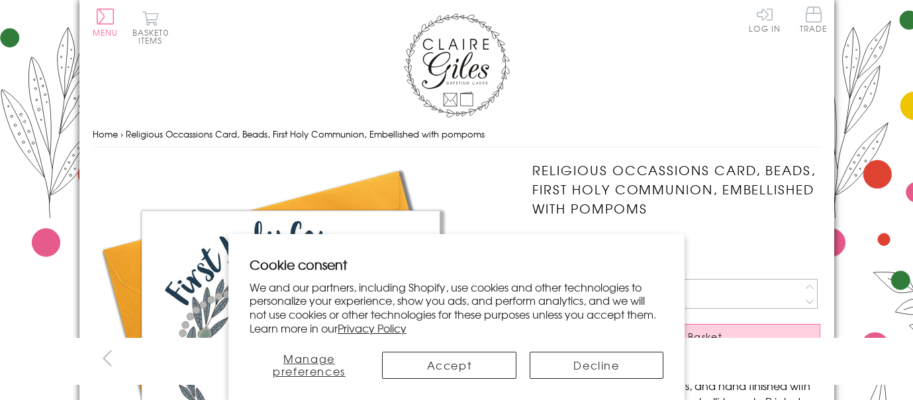  What do you see at coordinates (105, 23) in the screenshot?
I see `button: Menu` at bounding box center [105, 23].